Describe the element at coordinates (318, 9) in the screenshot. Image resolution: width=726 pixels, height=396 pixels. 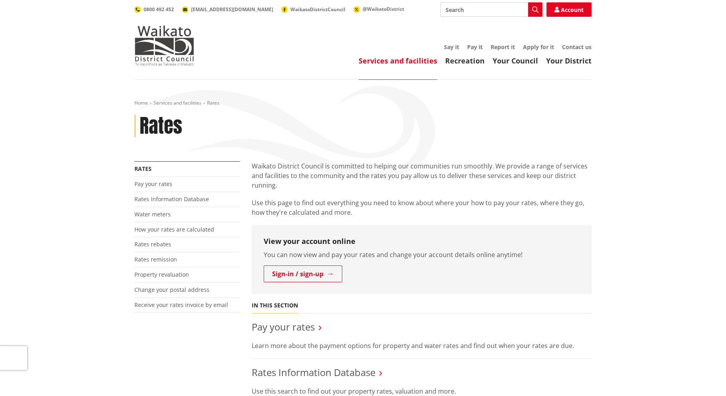
I see `span: WaikatoDistrictCouncil` at that location.